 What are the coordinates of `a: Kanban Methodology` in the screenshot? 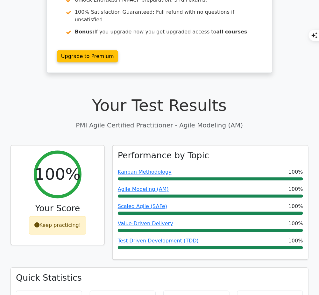 It's located at (145, 172).